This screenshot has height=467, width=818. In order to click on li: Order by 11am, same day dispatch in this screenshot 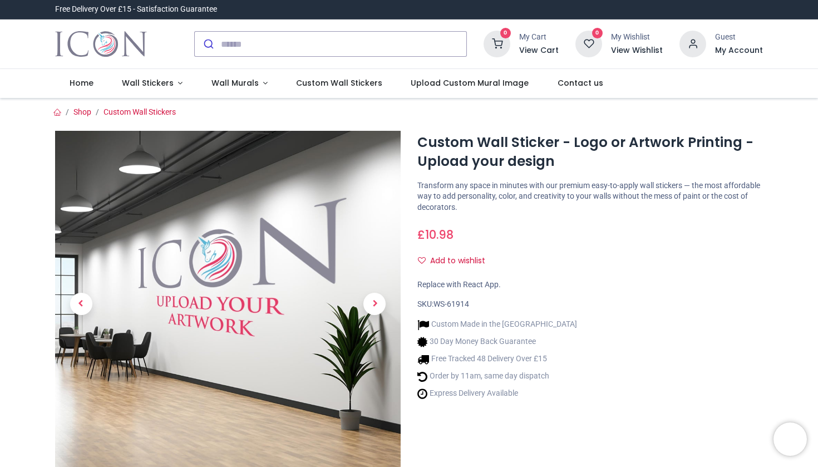, I will do `click(497, 376)`.